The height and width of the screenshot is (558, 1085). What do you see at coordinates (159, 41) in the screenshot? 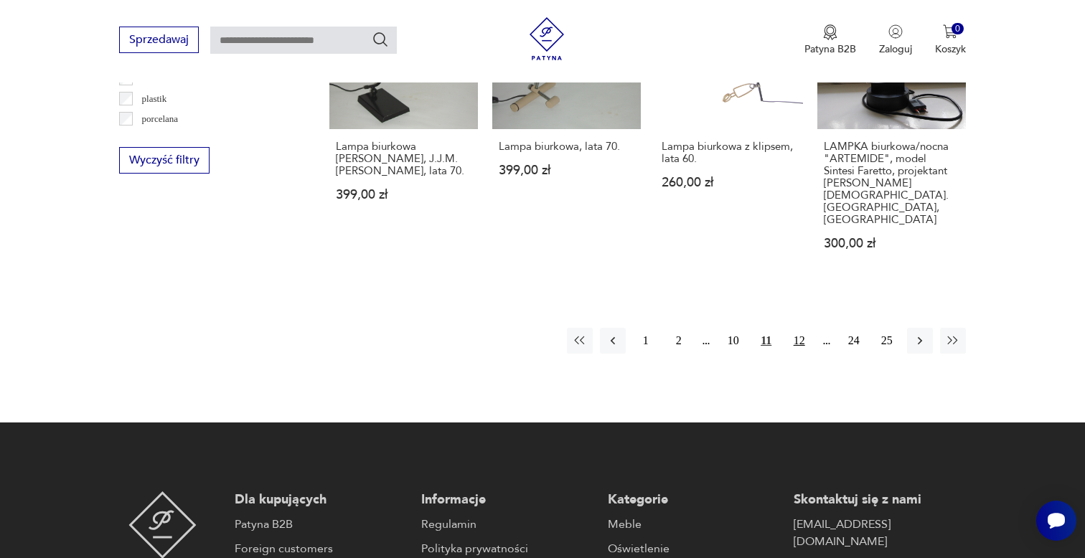
I see `a: Sprzedawaj` at bounding box center [159, 41].